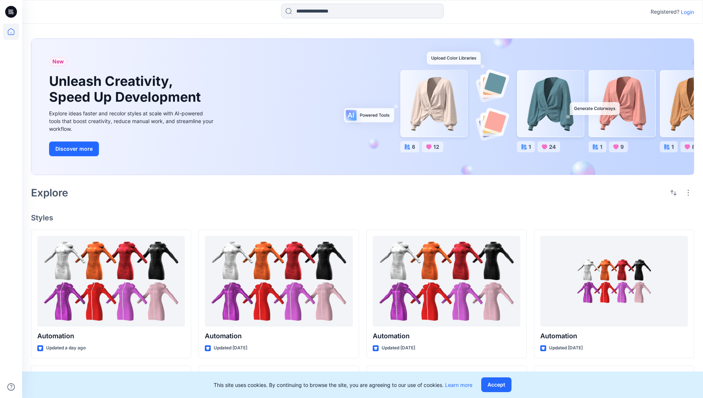  What do you see at coordinates (132, 149) in the screenshot?
I see `a: Discover more` at bounding box center [132, 149].